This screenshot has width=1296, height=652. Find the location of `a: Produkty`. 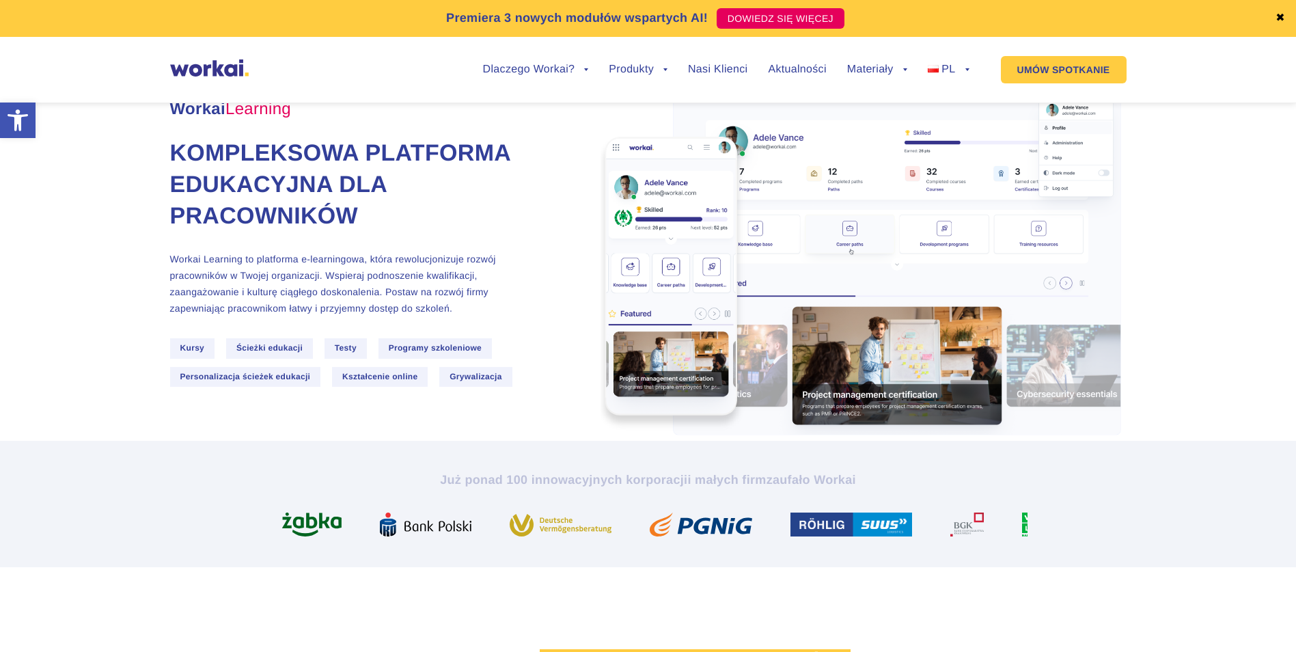

a: Produkty is located at coordinates (638, 70).